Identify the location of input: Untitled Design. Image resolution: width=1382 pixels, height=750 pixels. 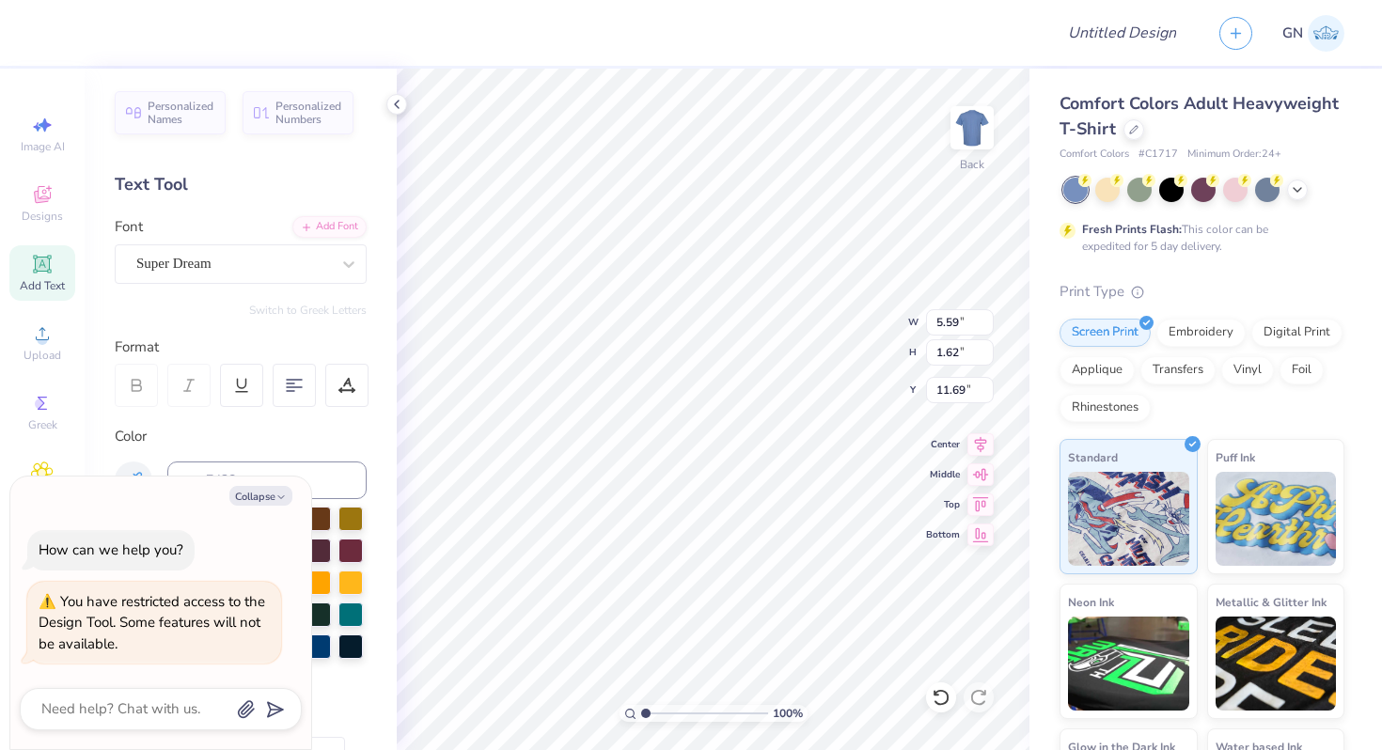
(1121, 33).